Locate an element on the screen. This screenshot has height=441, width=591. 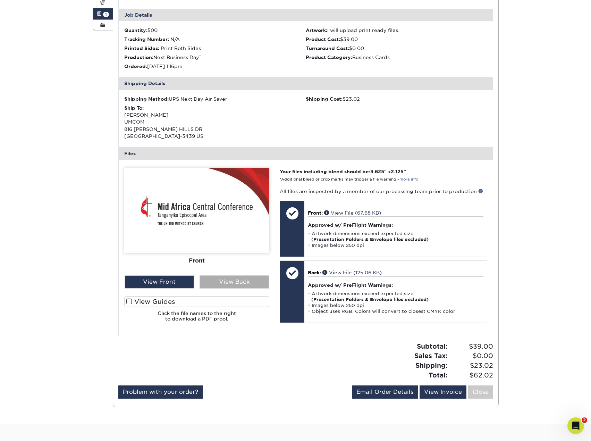
span: 1 is located at coordinates (106, 14).